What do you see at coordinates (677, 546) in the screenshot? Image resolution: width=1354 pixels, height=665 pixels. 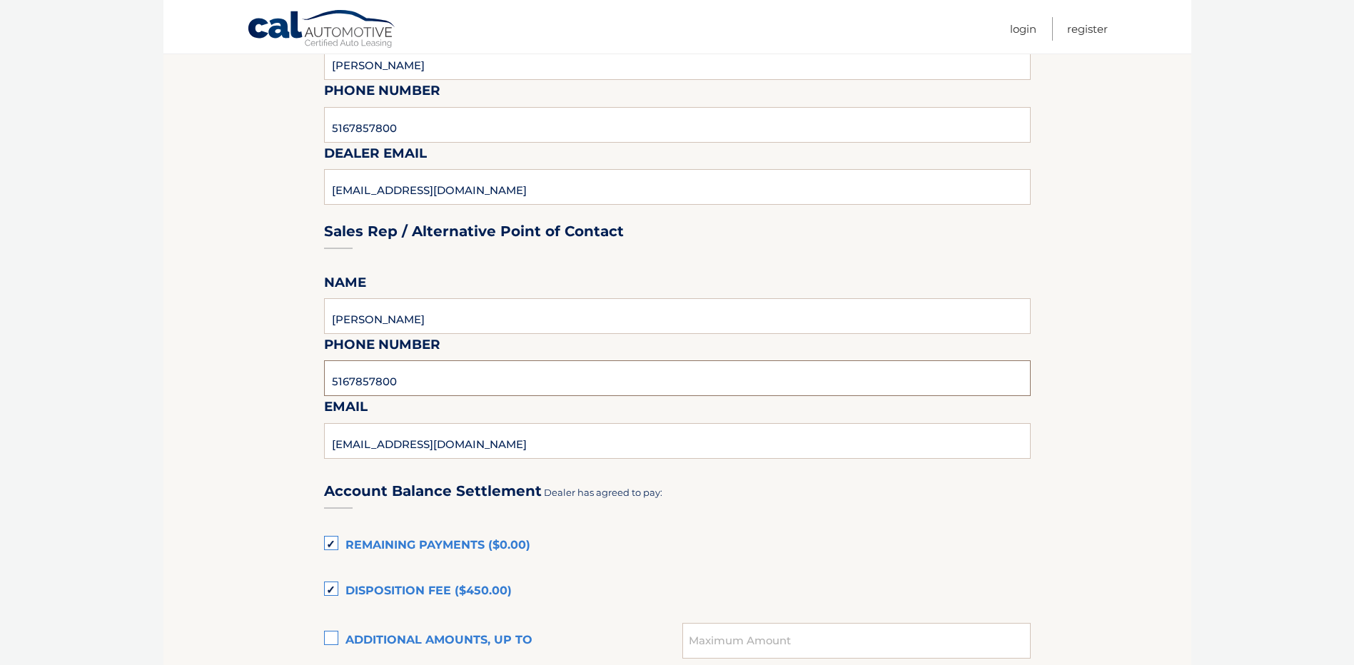 I see `label: Remaining Payments ($0.00)` at bounding box center [677, 546].